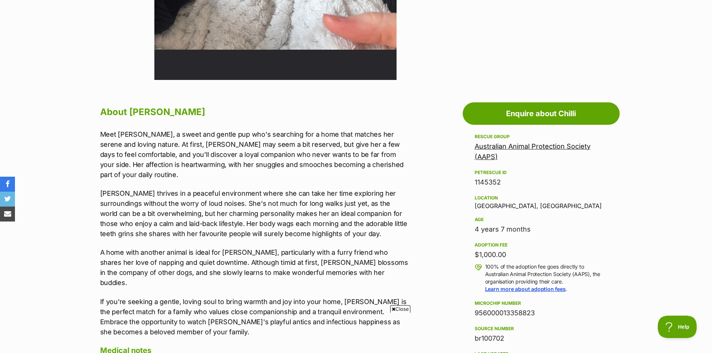  I want to click on a: Learn more about adoption fees, so click(525, 289).